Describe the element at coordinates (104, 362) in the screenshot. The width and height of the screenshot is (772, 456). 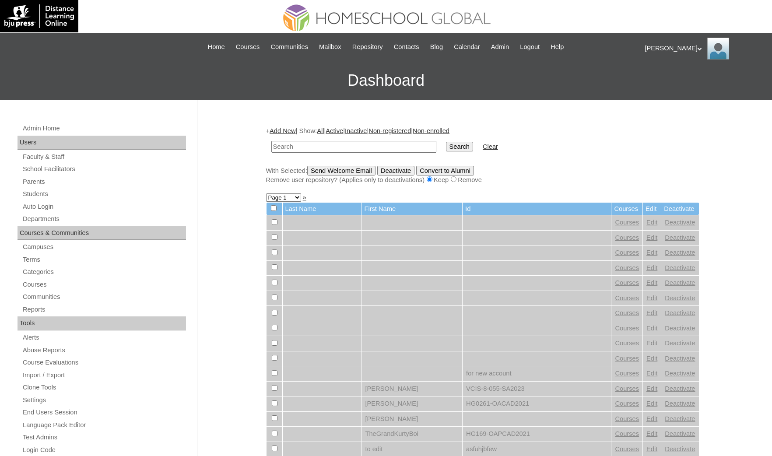
I see `a: Course Evaluations` at that location.